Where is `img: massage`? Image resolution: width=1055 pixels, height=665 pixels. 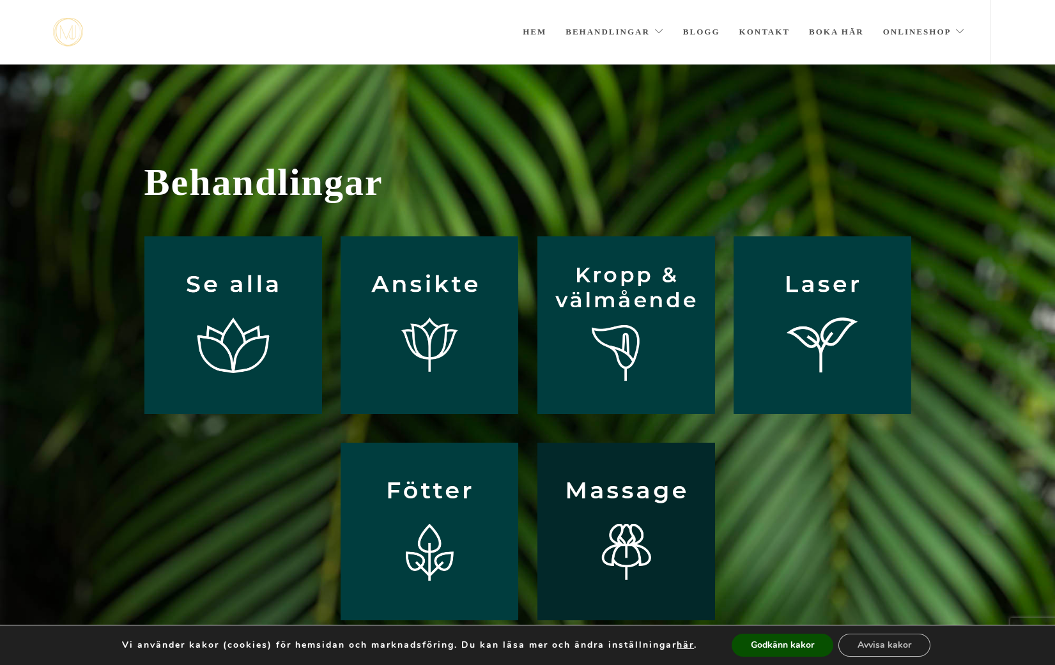 img: massage is located at coordinates (626, 532).